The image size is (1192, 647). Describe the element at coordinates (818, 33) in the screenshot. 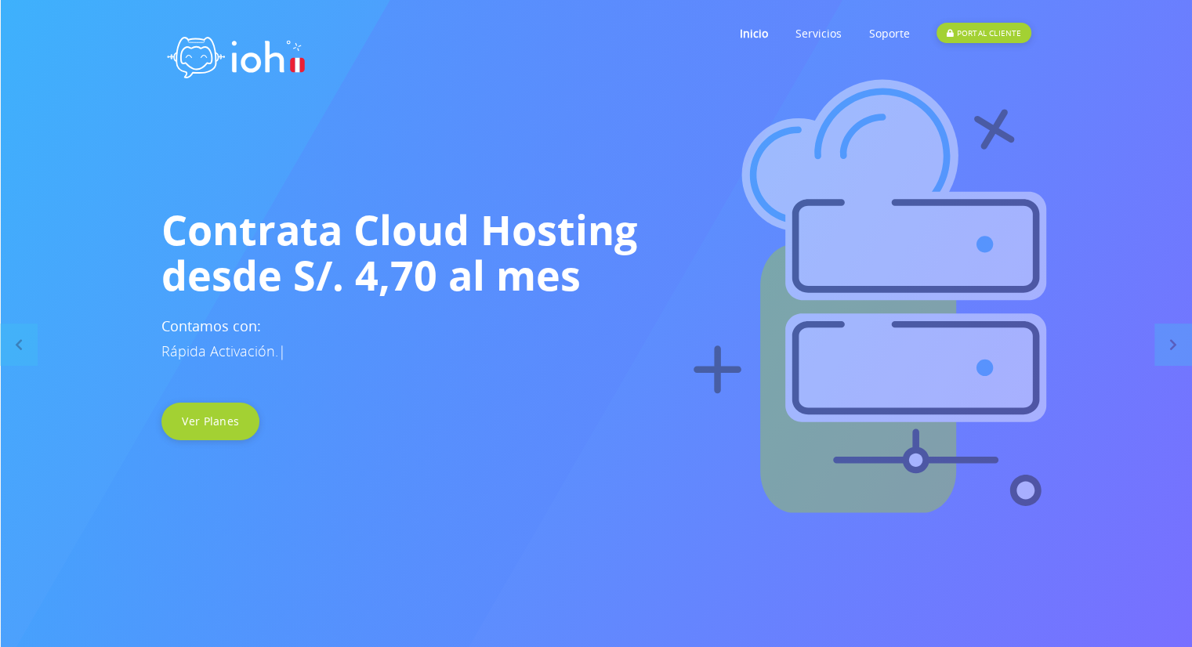

I see `a: Servicios` at that location.